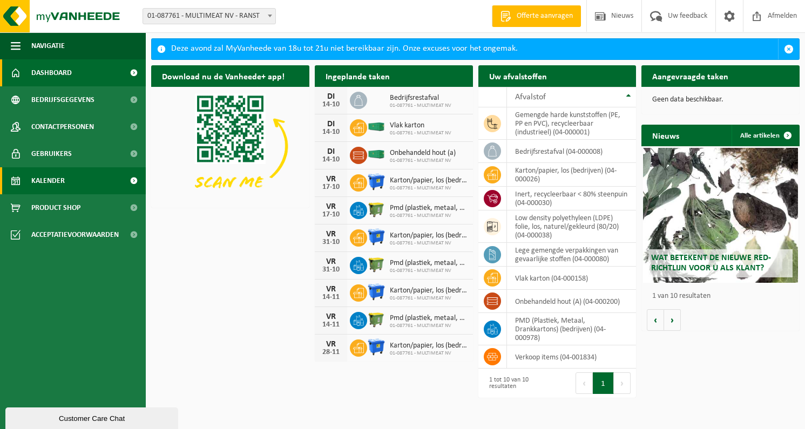 This screenshot has width=805, height=429. Describe the element at coordinates (720, 215) in the screenshot. I see `a: Wat betekent de nieuwe RED-richtlijn voor u als klant?` at that location.